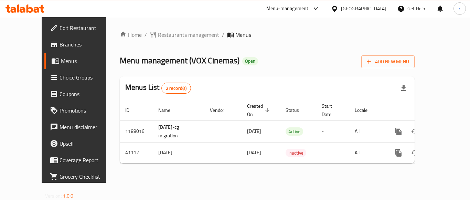  What do you see at coordinates (267, 35) in the screenshot?
I see `nav: breadcrumb` at bounding box center [267, 35].